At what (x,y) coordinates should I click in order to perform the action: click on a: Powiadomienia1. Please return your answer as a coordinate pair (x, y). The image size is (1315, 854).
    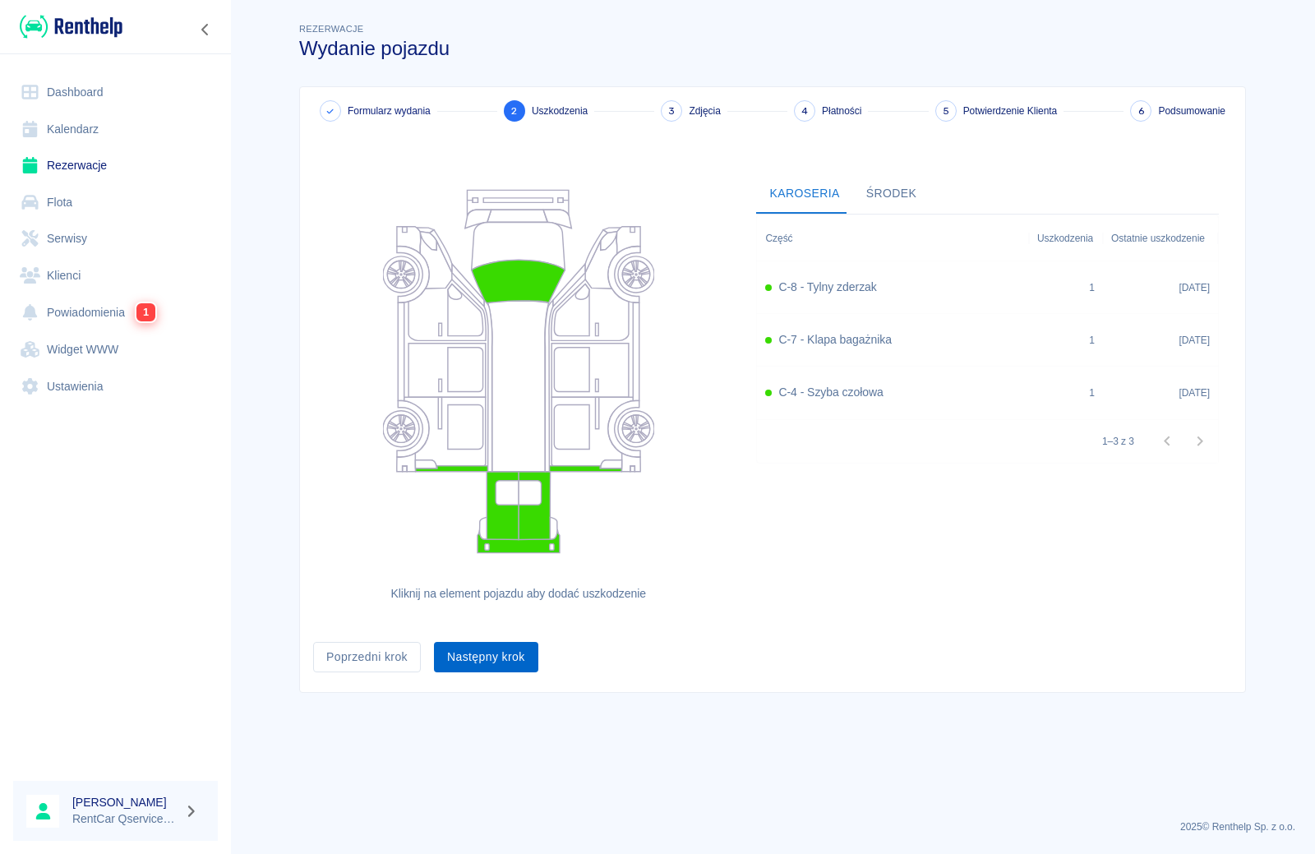
    Looking at the image, I should click on (115, 312).